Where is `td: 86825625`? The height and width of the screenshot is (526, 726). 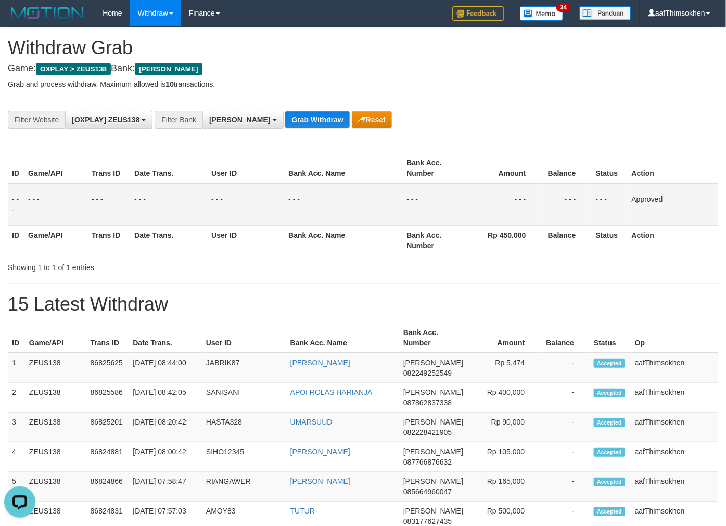 td: 86825625 is located at coordinates (108, 368).